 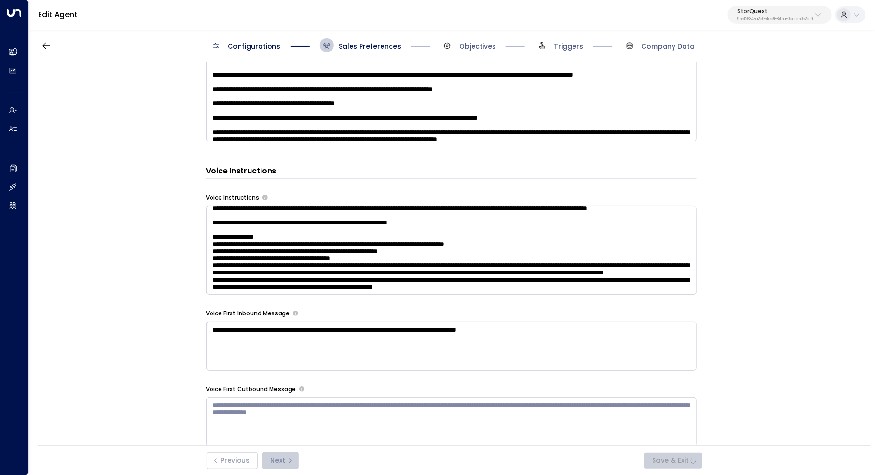 What do you see at coordinates (775, 19) in the screenshot?
I see `p: 95e12634-a2b0-4ea9-845a-0bcfa50e2d19` at bounding box center [775, 19].